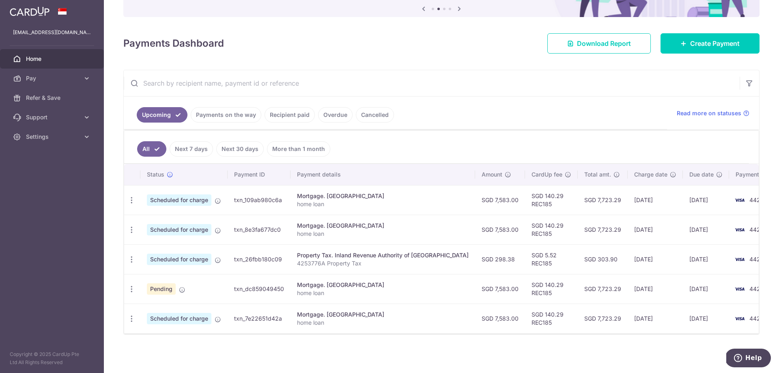 This screenshot has width=779, height=373. What do you see at coordinates (53, 78) in the screenshot?
I see `span: Pay` at bounding box center [53, 78].